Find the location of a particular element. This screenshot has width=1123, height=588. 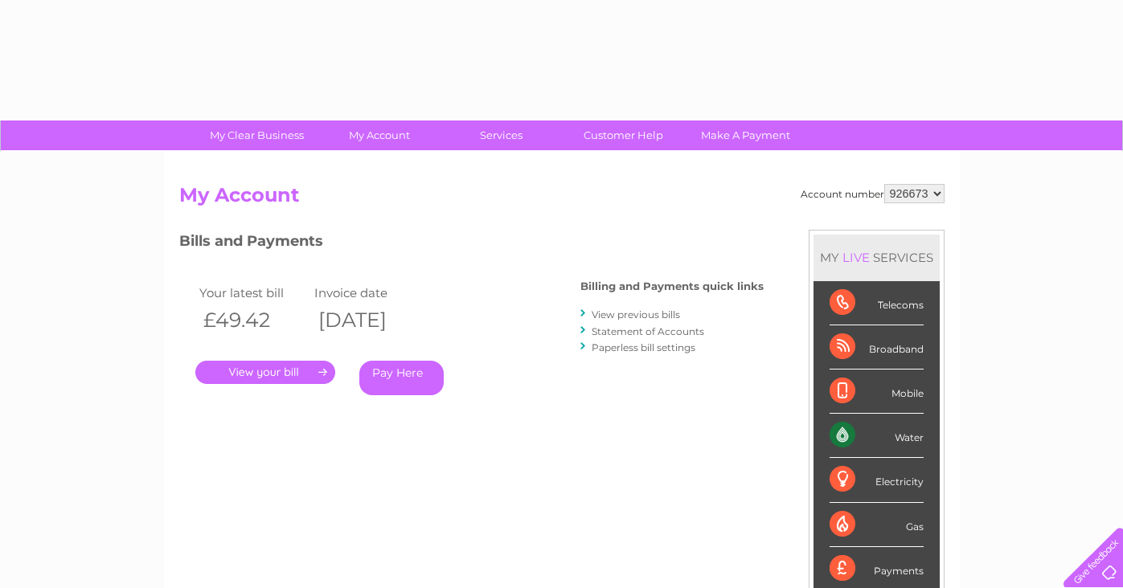

a: Pay Here is located at coordinates (401, 378).